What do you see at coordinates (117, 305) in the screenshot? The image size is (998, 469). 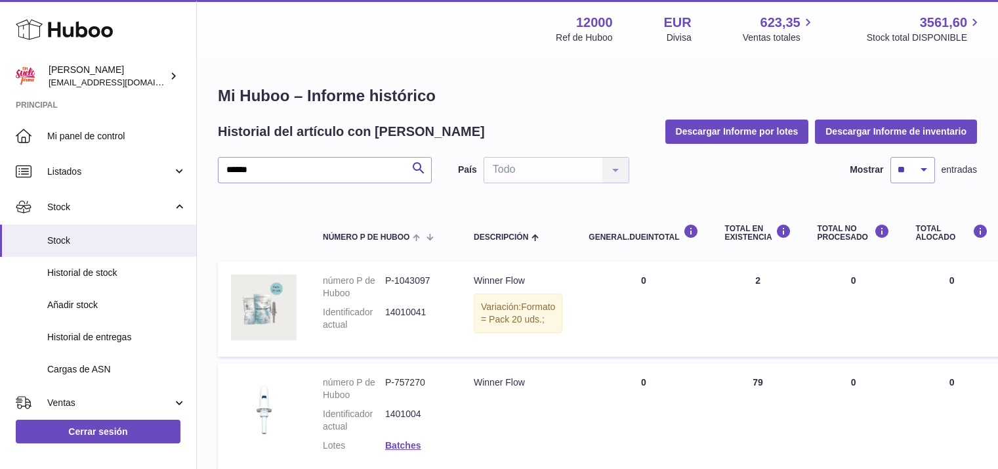 I see `span: Añadir stock` at bounding box center [117, 305].